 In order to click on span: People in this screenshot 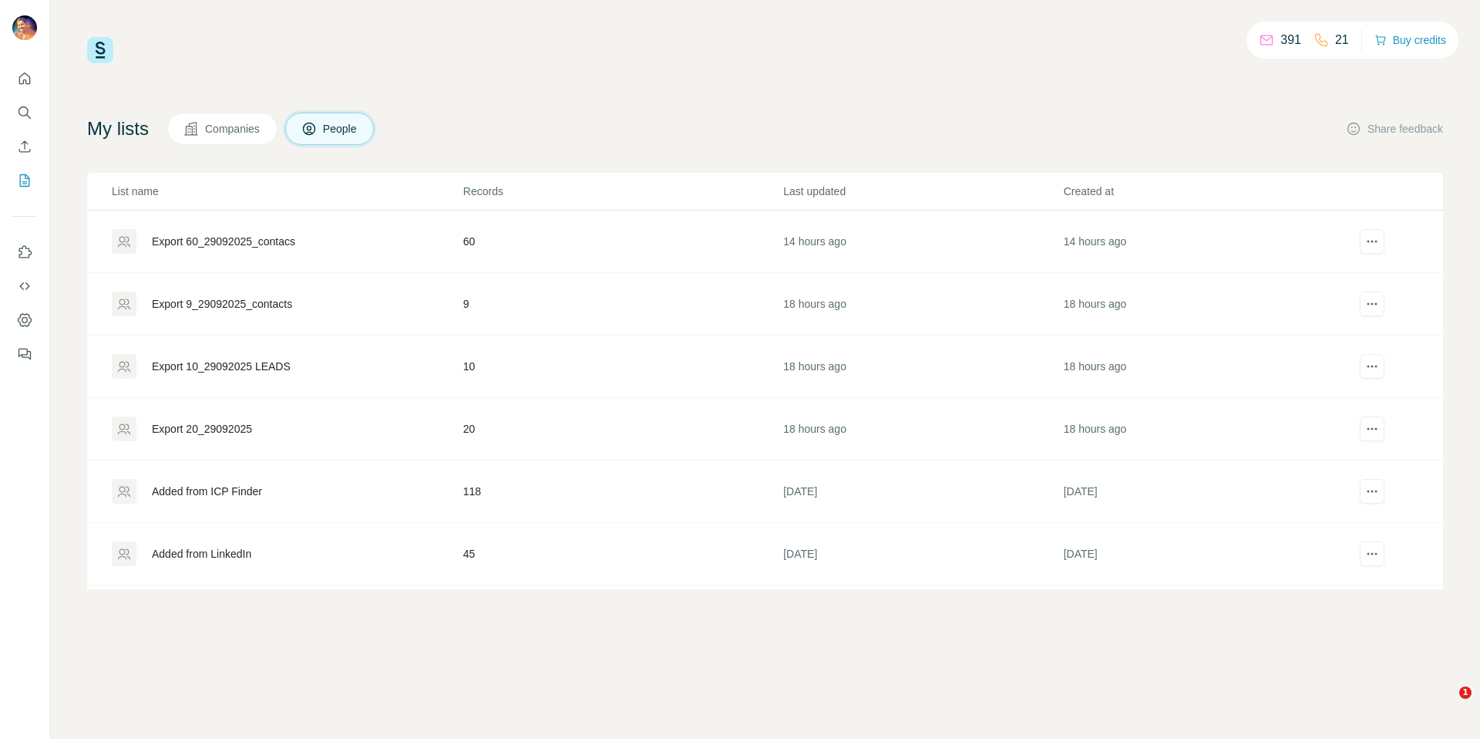, I will do `click(341, 129)`.